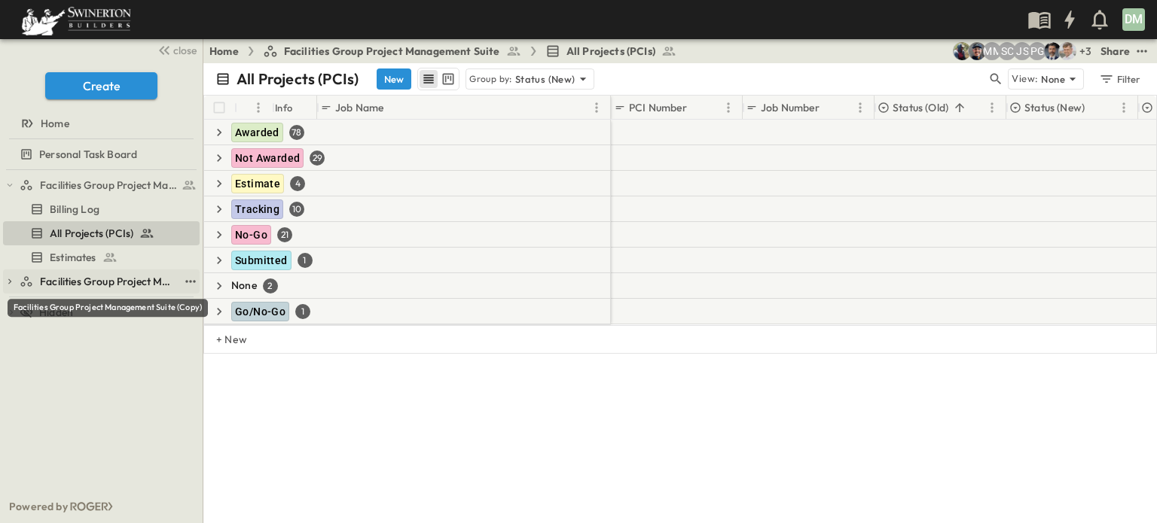 The width and height of the screenshot is (1157, 523). What do you see at coordinates (267, 158) in the screenshot?
I see `span: Not Awarded` at bounding box center [267, 158].